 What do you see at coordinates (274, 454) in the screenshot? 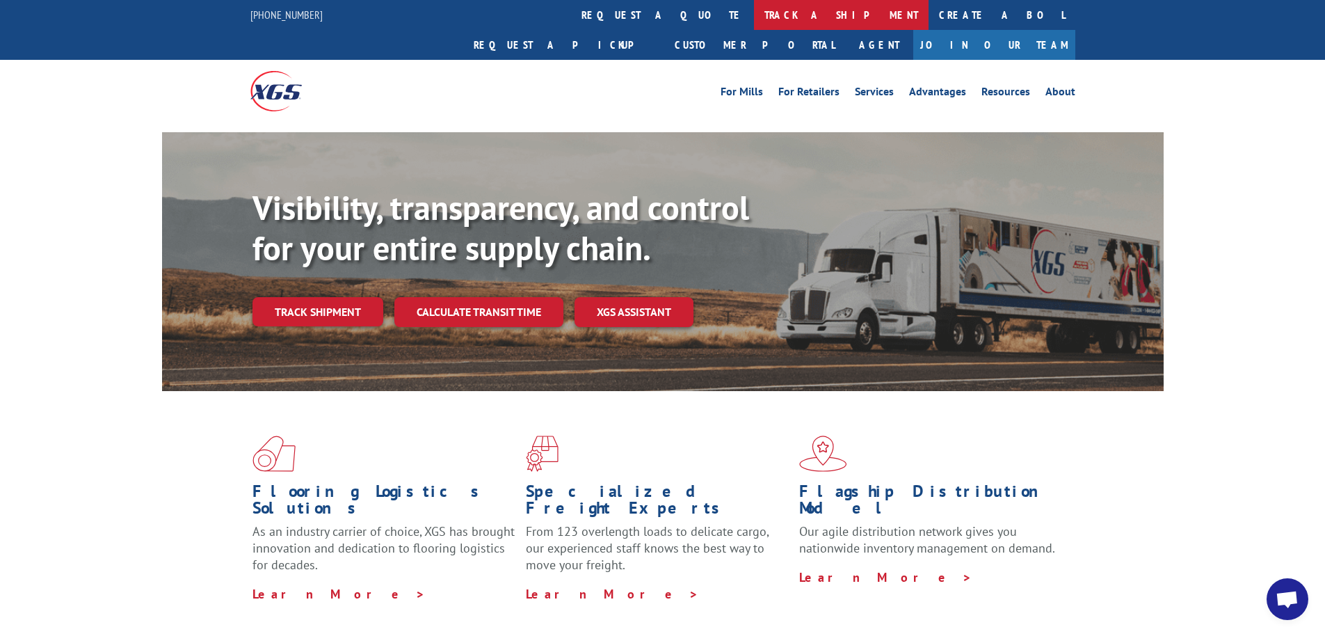
I see `img: xgs-icon-total-supply-chain-intelligence-red` at bounding box center [274, 454].